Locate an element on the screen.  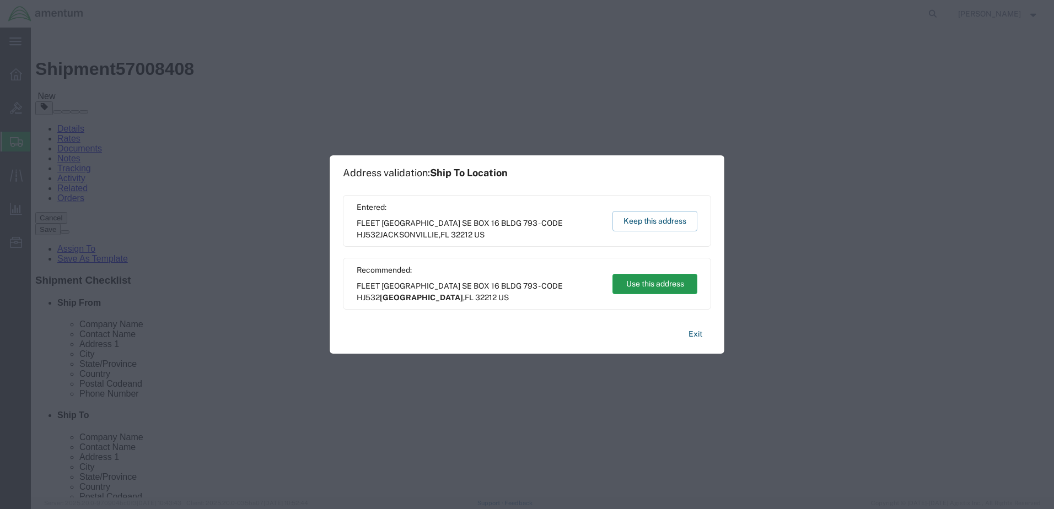
span: Recommended: is located at coordinates (479, 270).